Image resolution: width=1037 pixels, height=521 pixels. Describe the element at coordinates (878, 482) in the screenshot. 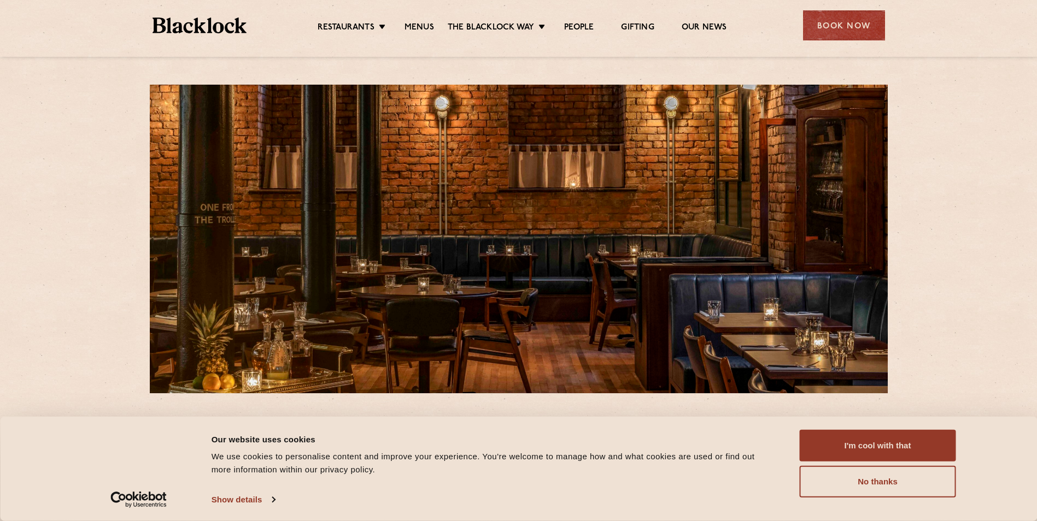

I see `button: No thanks` at that location.